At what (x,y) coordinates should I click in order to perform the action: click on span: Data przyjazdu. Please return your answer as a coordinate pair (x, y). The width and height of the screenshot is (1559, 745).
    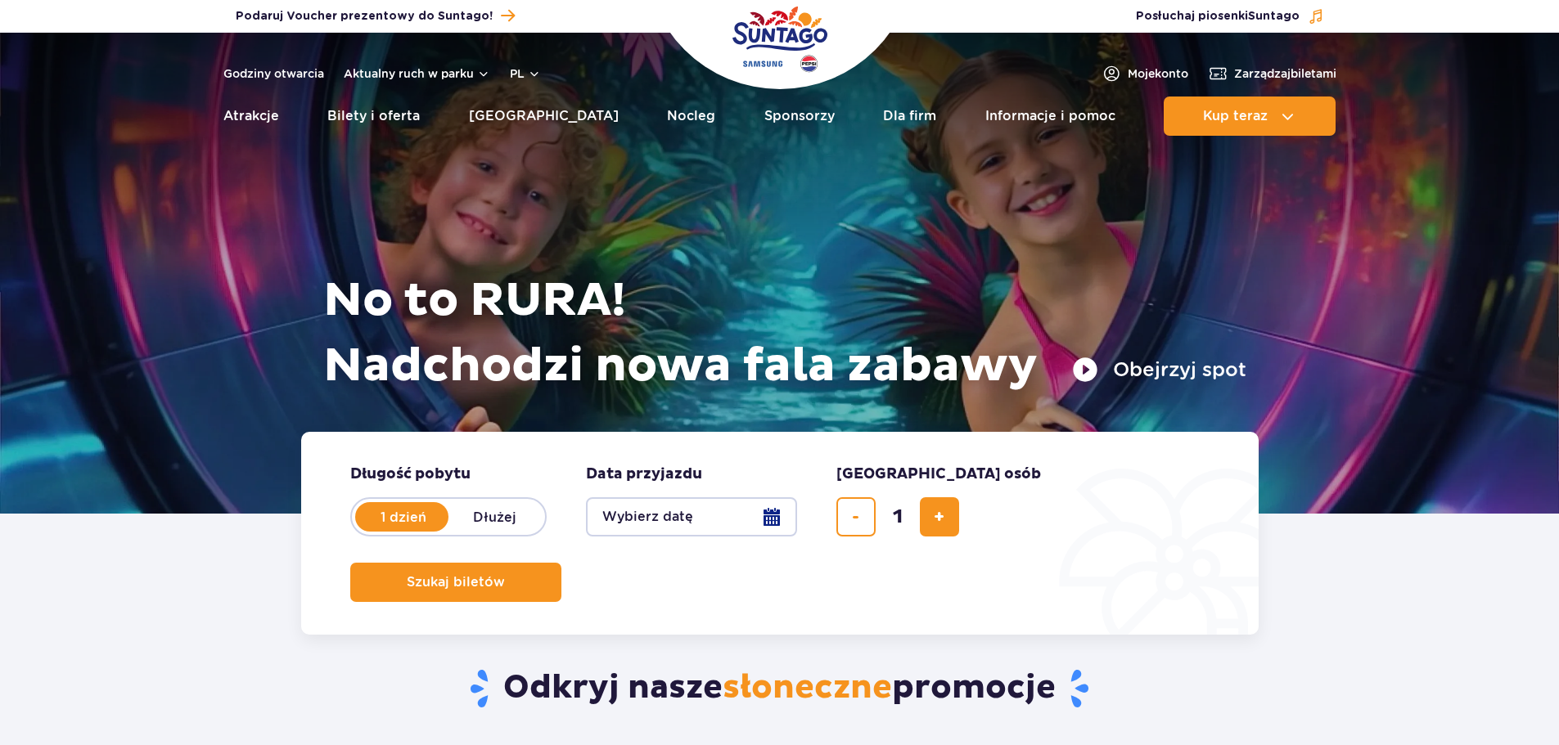
    Looking at the image, I should click on (644, 475).